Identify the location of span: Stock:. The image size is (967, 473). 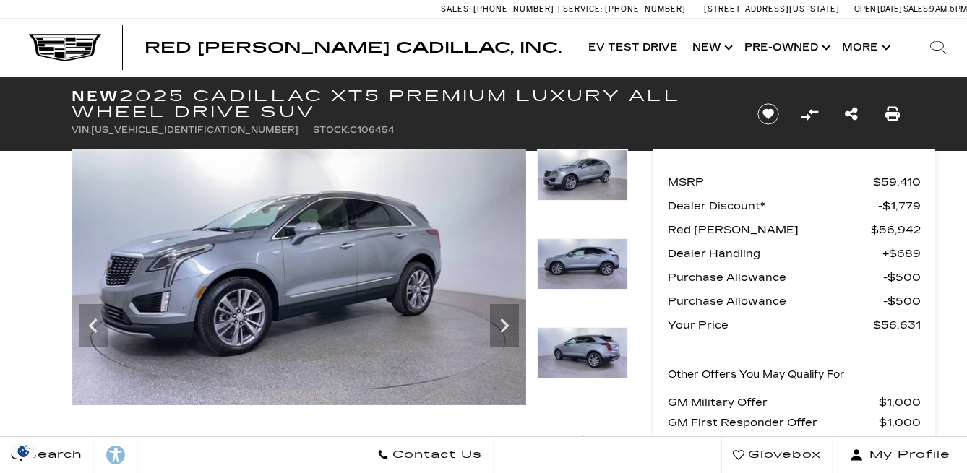
(331, 130).